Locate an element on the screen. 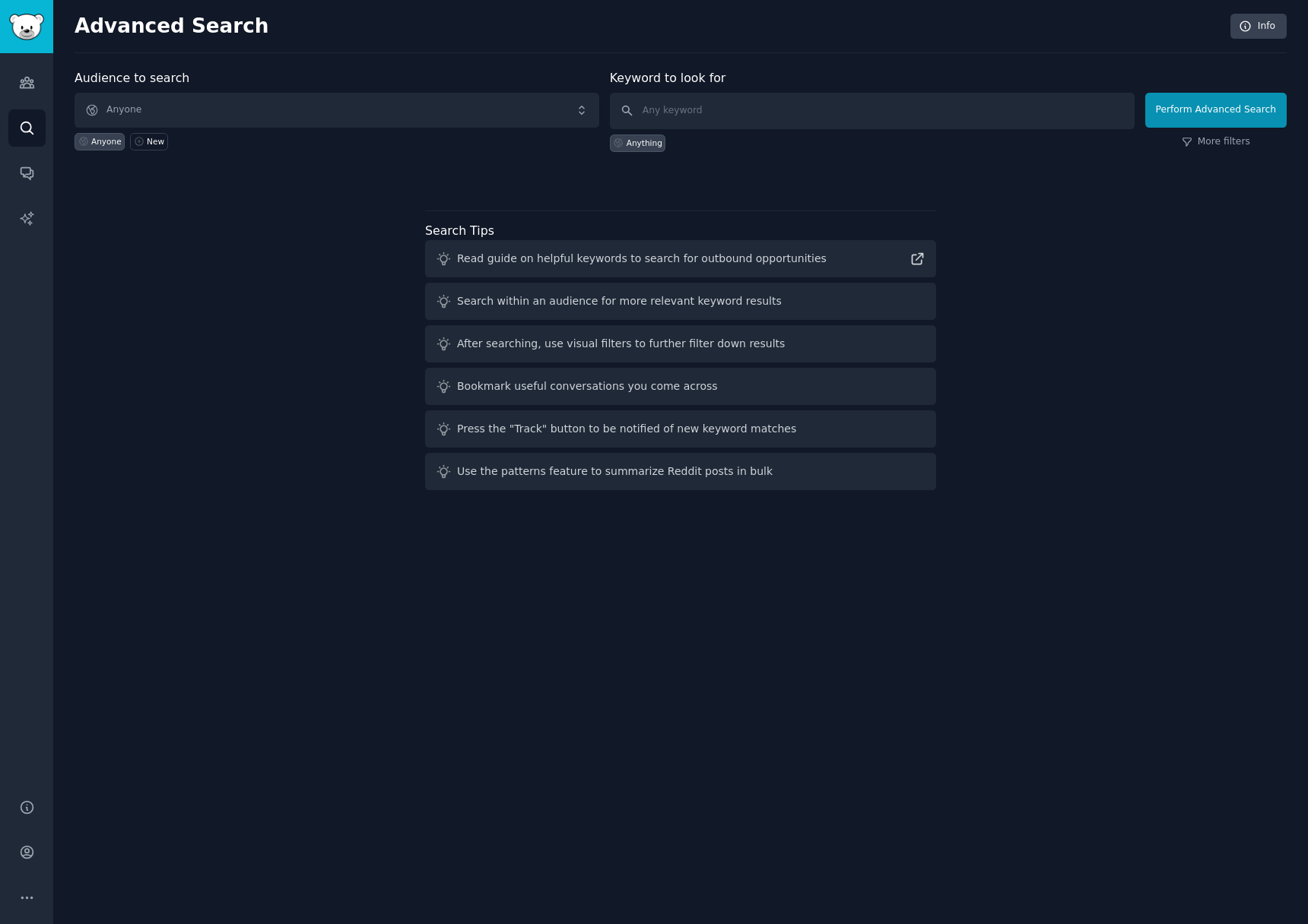  input: Any keyword is located at coordinates (872, 111).